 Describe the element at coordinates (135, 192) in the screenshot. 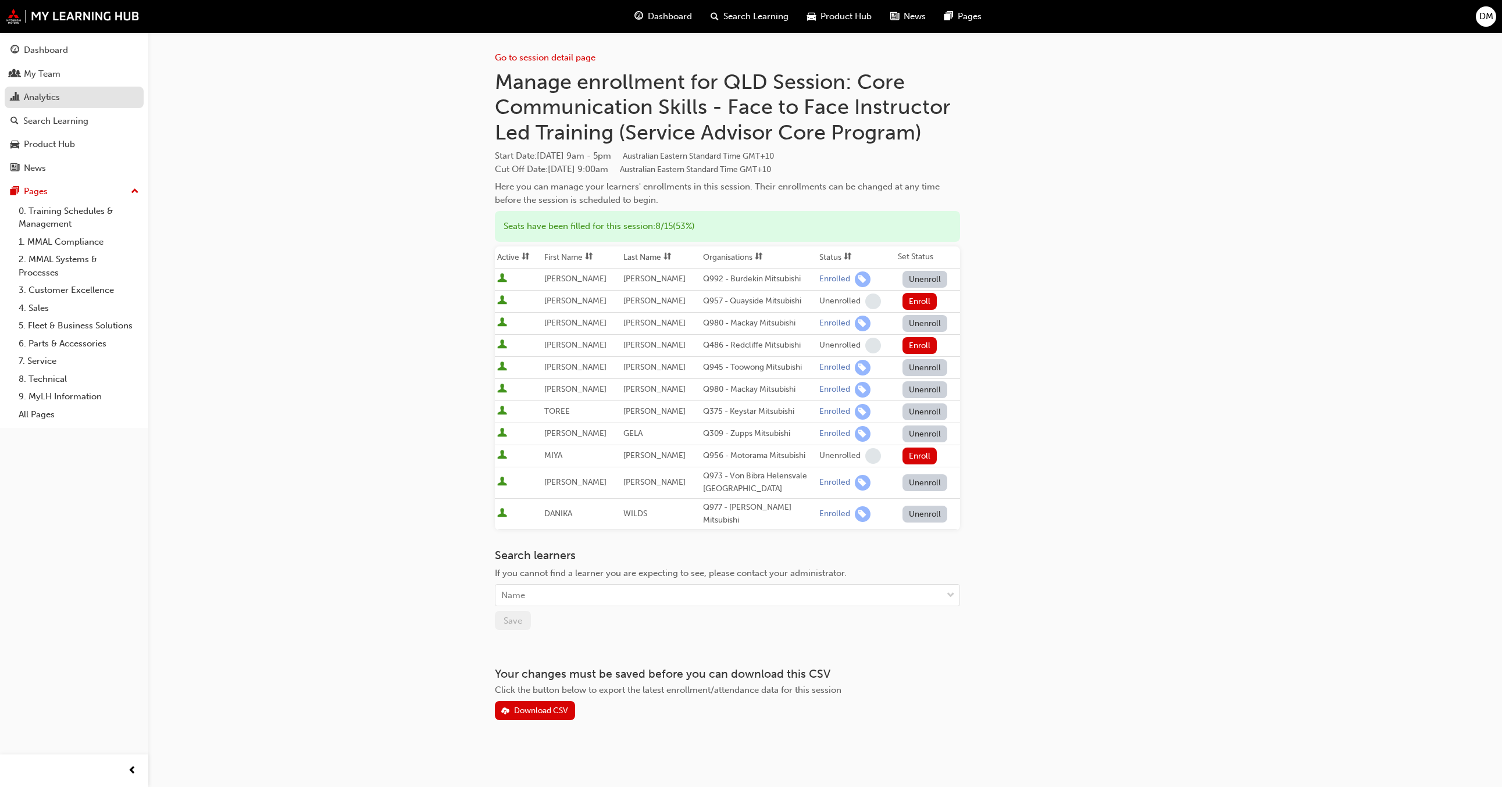

I see `span: up-icon` at that location.